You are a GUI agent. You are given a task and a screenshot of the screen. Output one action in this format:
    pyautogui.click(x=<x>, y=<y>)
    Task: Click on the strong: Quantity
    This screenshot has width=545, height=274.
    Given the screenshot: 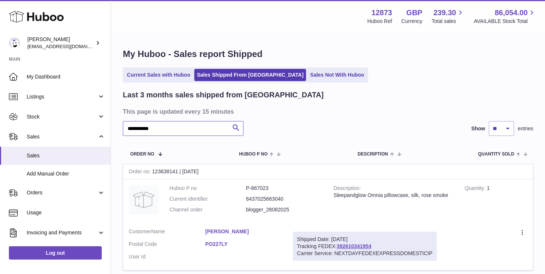 What is the action you would take?
    pyautogui.click(x=476, y=189)
    